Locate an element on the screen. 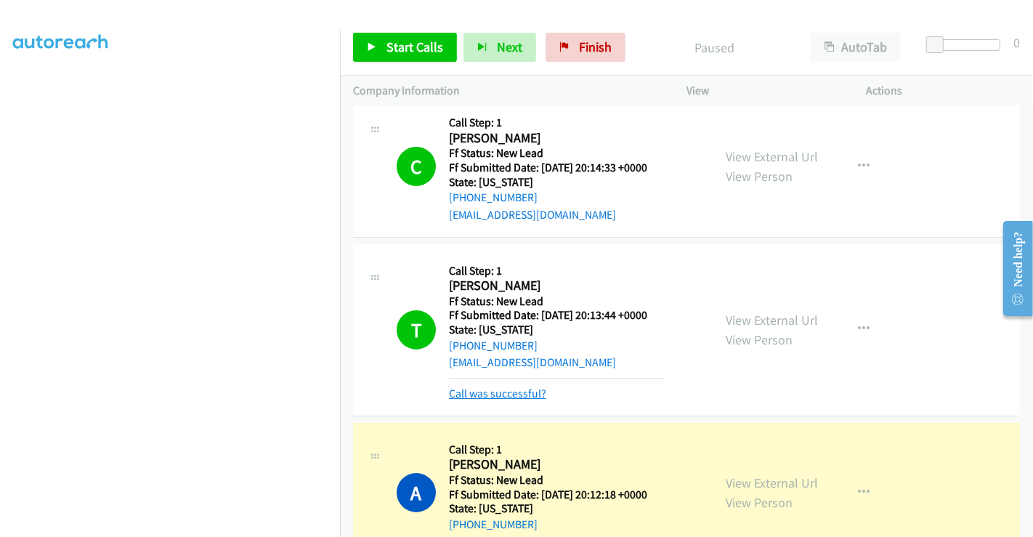  div: Need help? is located at coordinates (26, 49).